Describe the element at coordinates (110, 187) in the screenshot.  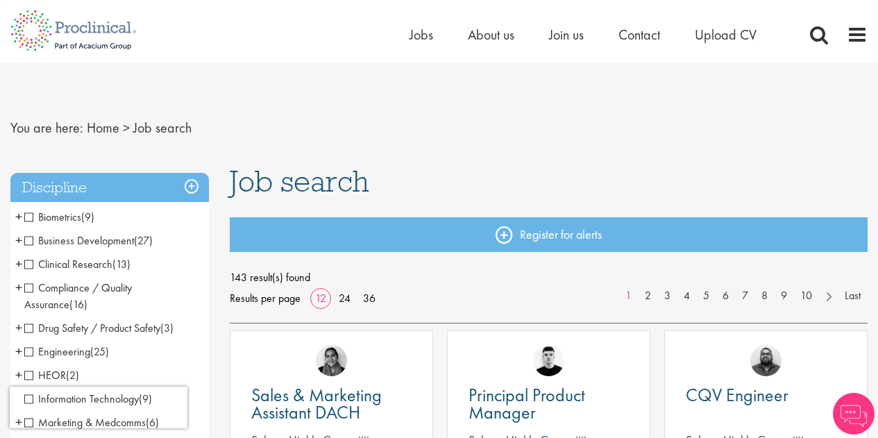
I see `div: Discipline` at that location.